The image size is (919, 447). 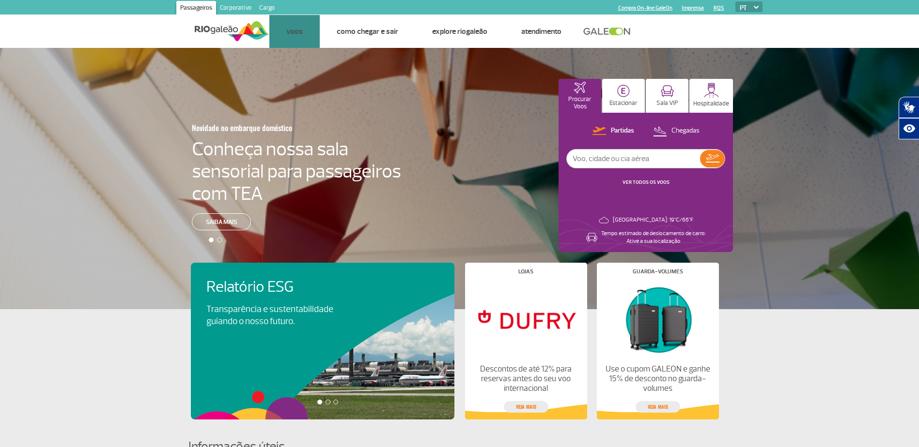 What do you see at coordinates (711, 96) in the screenshot?
I see `button: Hospitalidade` at bounding box center [711, 96].